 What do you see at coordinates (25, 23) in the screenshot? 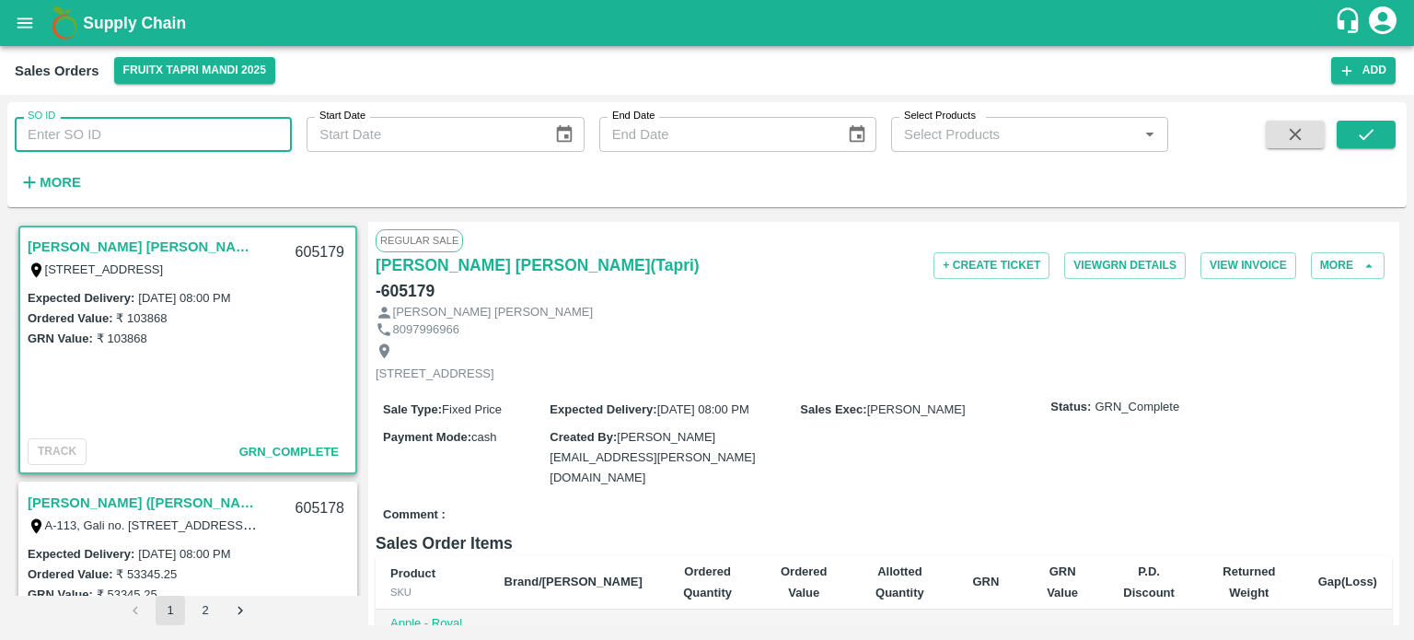
I see `button: open drawer` at bounding box center [25, 23].